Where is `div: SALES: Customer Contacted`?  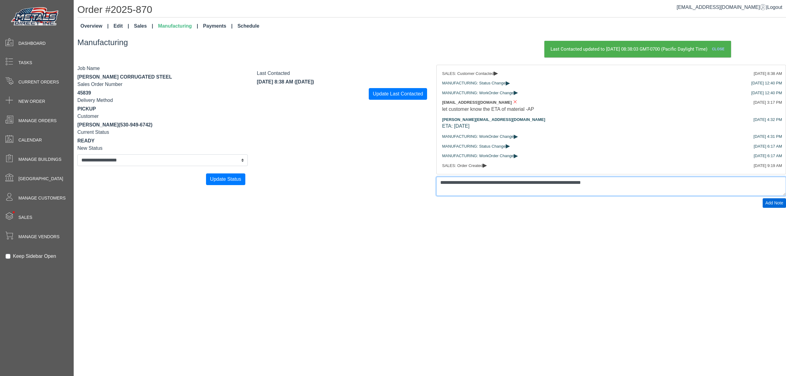
div: SALES: Customer Contacted is located at coordinates (611, 74).